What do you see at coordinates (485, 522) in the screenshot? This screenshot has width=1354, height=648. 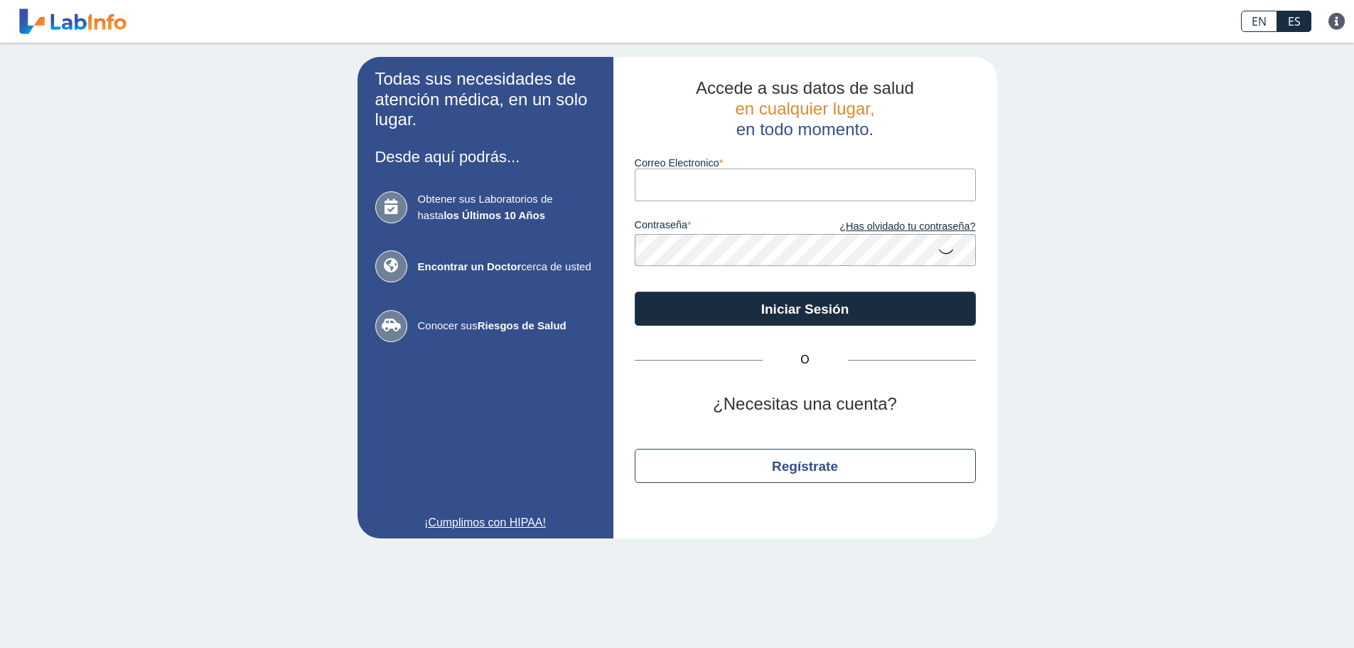 I see `a: ¡Cumplimos con HIPAA!` at bounding box center [485, 522].